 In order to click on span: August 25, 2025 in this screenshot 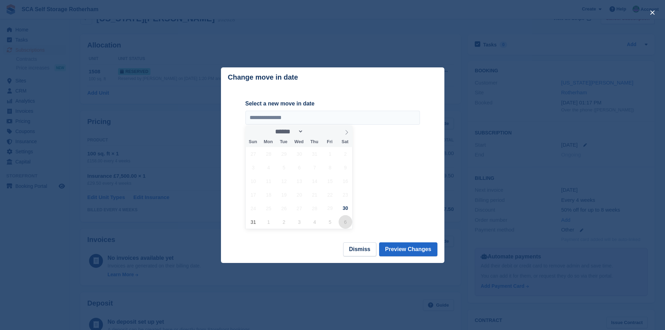, I will do `click(269, 208)`.